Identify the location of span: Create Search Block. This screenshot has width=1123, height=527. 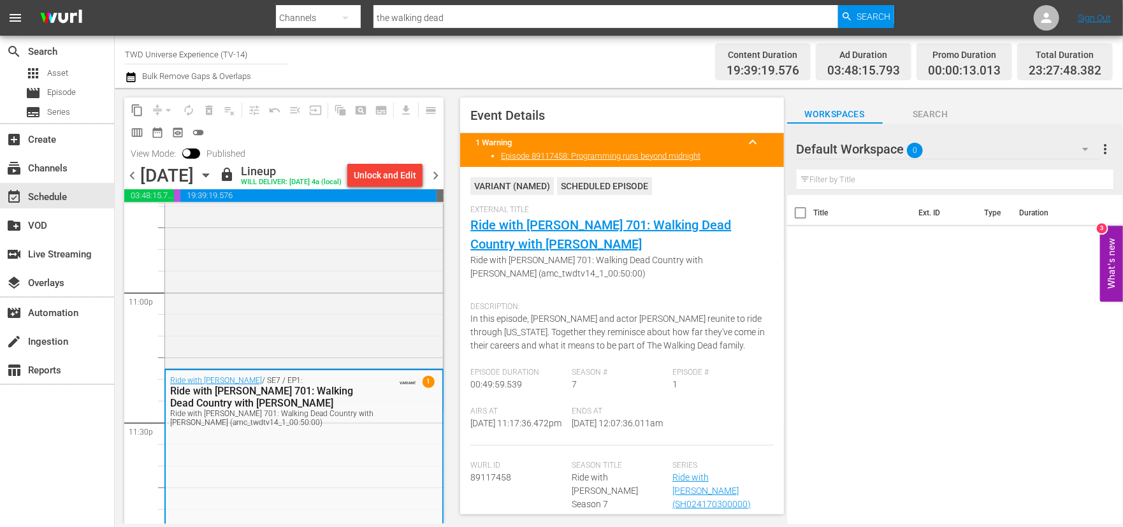
(361, 110).